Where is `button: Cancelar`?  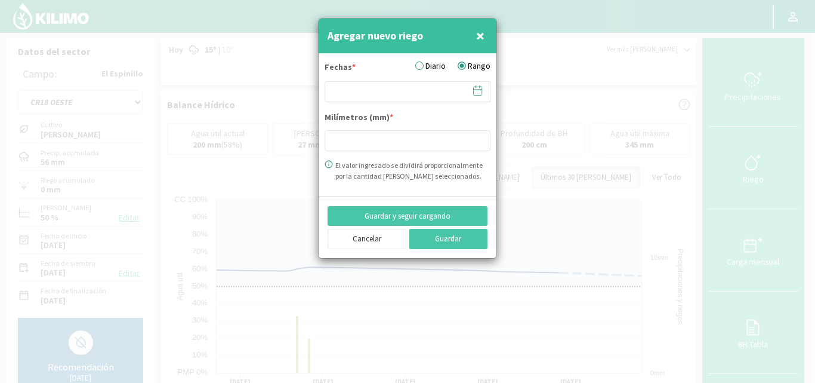 button: Cancelar is located at coordinates (367, 239).